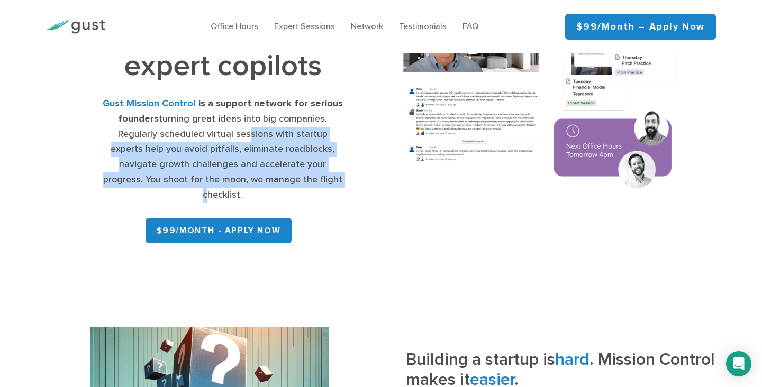  I want to click on a: FAQ, so click(470, 26).